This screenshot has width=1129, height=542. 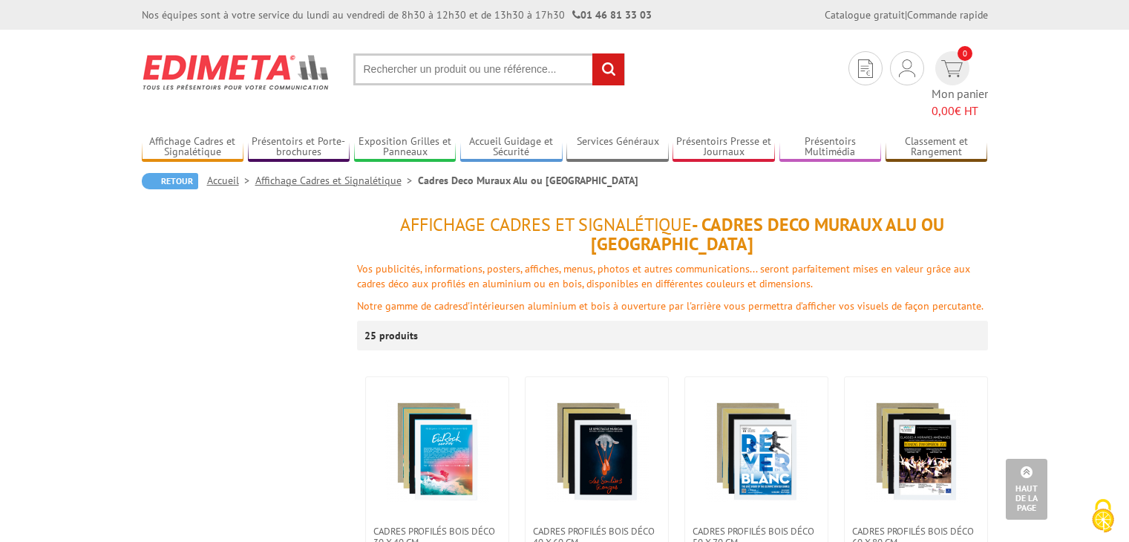 I want to click on a: Commande rapide, so click(x=947, y=15).